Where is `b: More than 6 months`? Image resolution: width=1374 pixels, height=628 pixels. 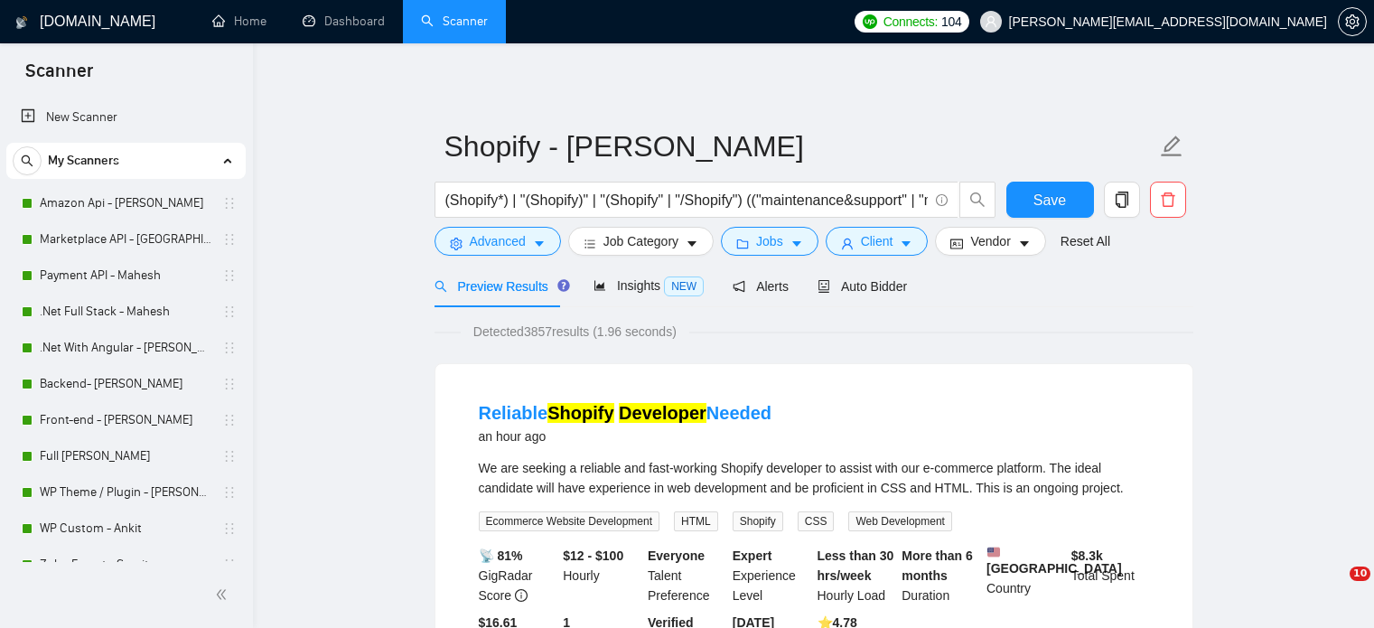
b: More than 6 months is located at coordinates (936, 565).